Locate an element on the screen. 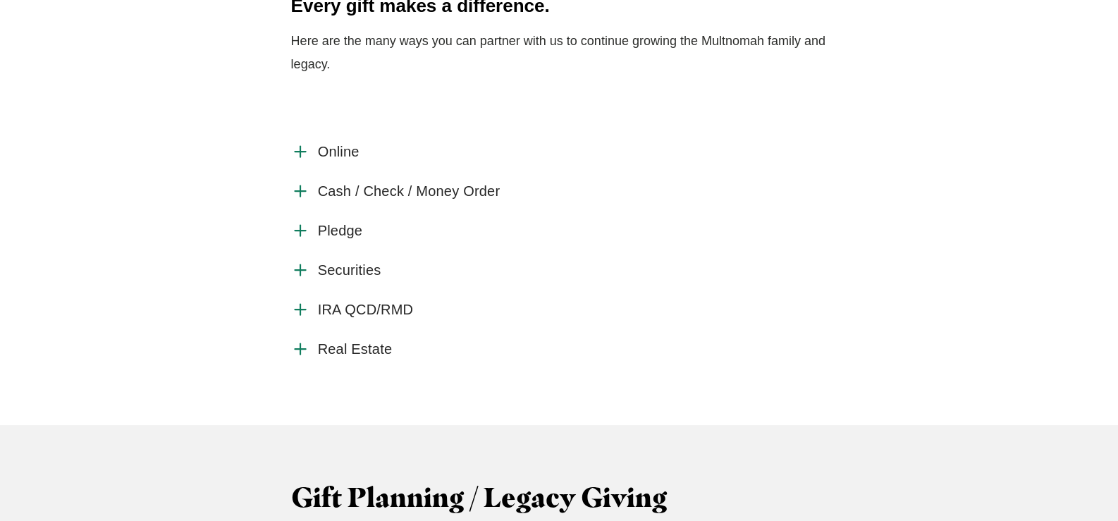 This screenshot has height=521, width=1118. span: IRA QCD/RMD is located at coordinates (366, 309).